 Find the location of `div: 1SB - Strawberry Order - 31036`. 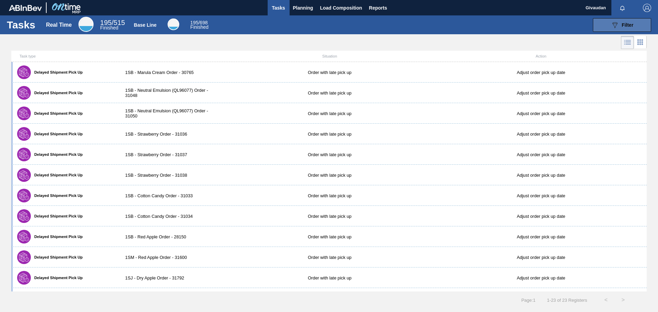

div: 1SB - Strawberry Order - 31036 is located at coordinates (171, 134).